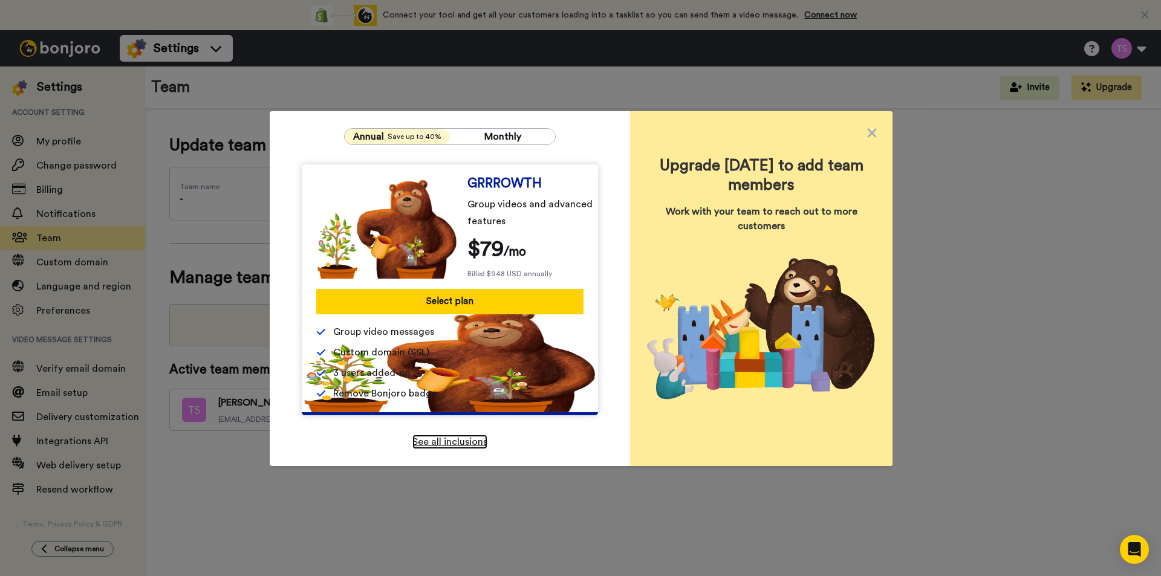  What do you see at coordinates (450, 442) in the screenshot?
I see `span: See all inclusions` at bounding box center [450, 442].